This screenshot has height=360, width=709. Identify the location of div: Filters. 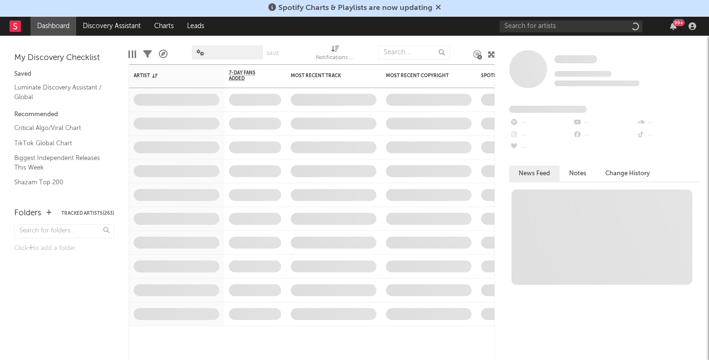
(147, 54).